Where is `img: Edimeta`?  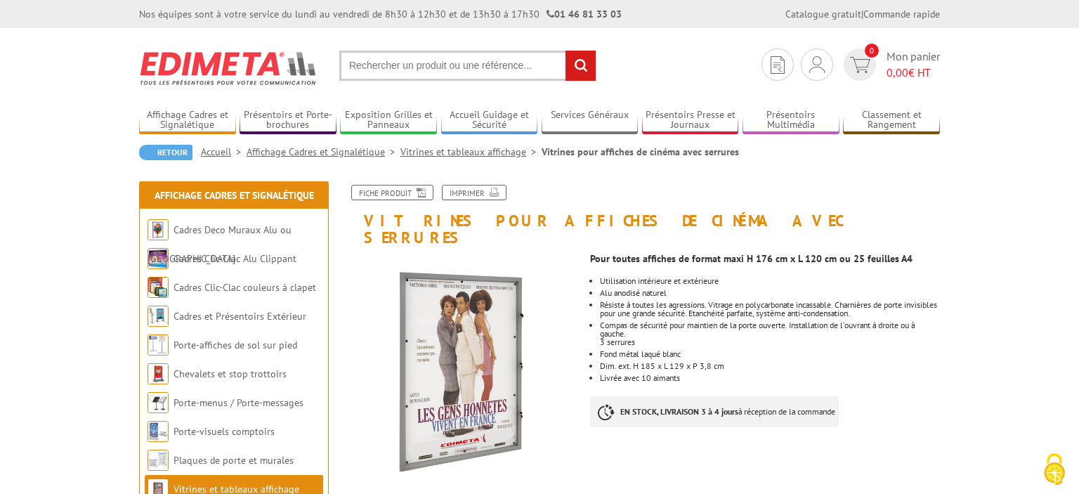
img: Edimeta is located at coordinates (228, 68).